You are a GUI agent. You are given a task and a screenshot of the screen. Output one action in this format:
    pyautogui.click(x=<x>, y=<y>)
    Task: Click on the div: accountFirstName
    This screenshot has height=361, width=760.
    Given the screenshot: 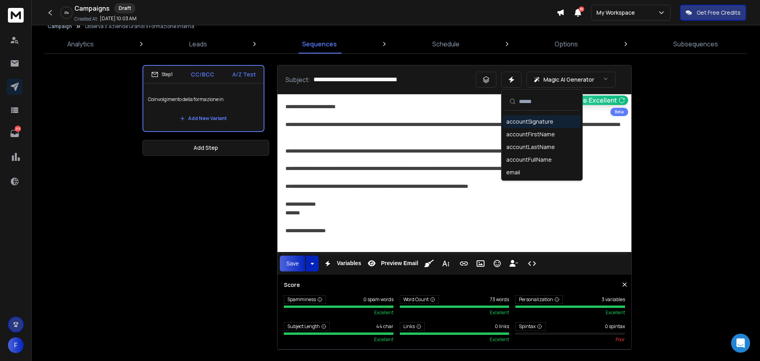 What is the action you would take?
    pyautogui.click(x=530, y=134)
    